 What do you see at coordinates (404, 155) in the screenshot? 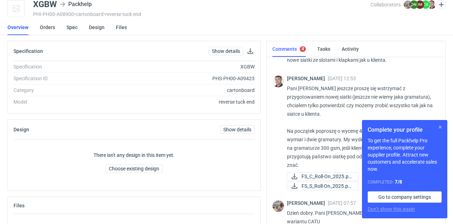
I see `p: To get the full Packhelp Pro experience, complete your supplier profile. Attract new customers an...` at bounding box center [404, 155].